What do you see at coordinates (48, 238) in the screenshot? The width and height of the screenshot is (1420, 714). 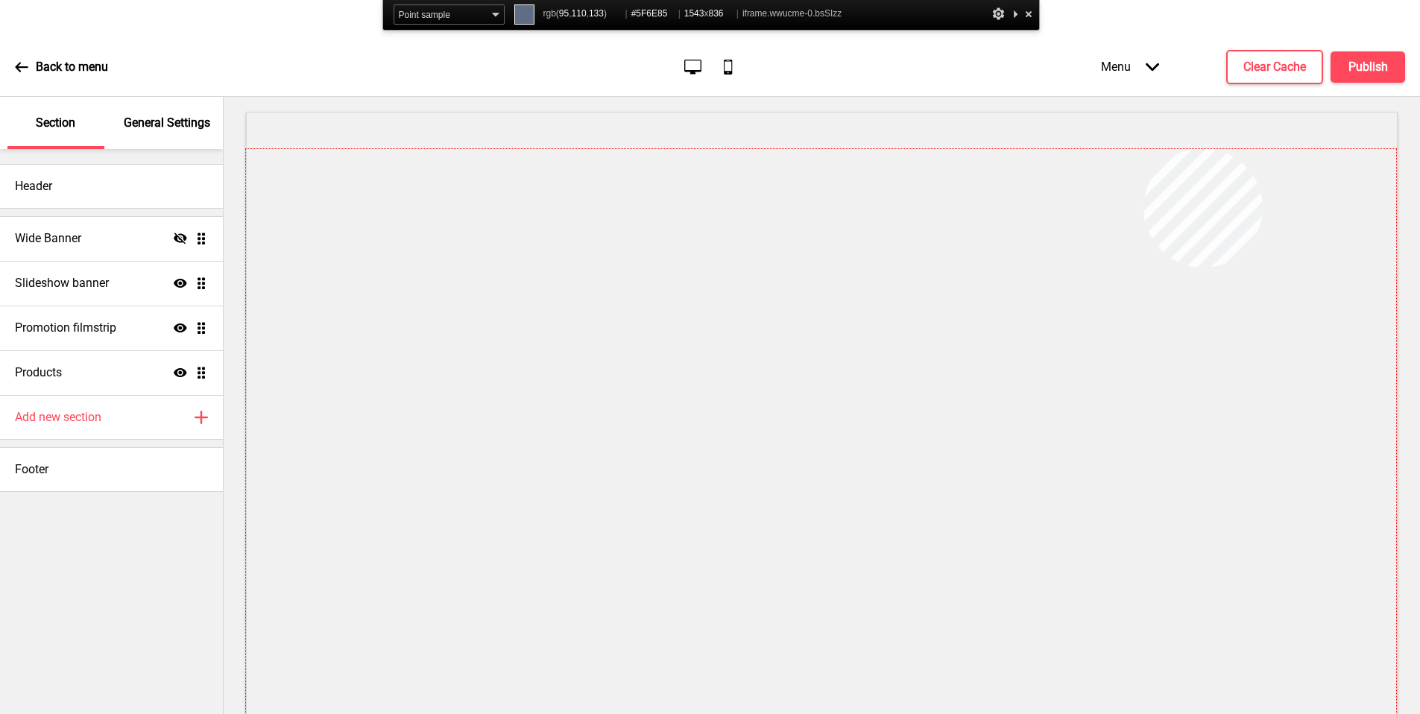 I see `h4: Wide Banner` at bounding box center [48, 238].